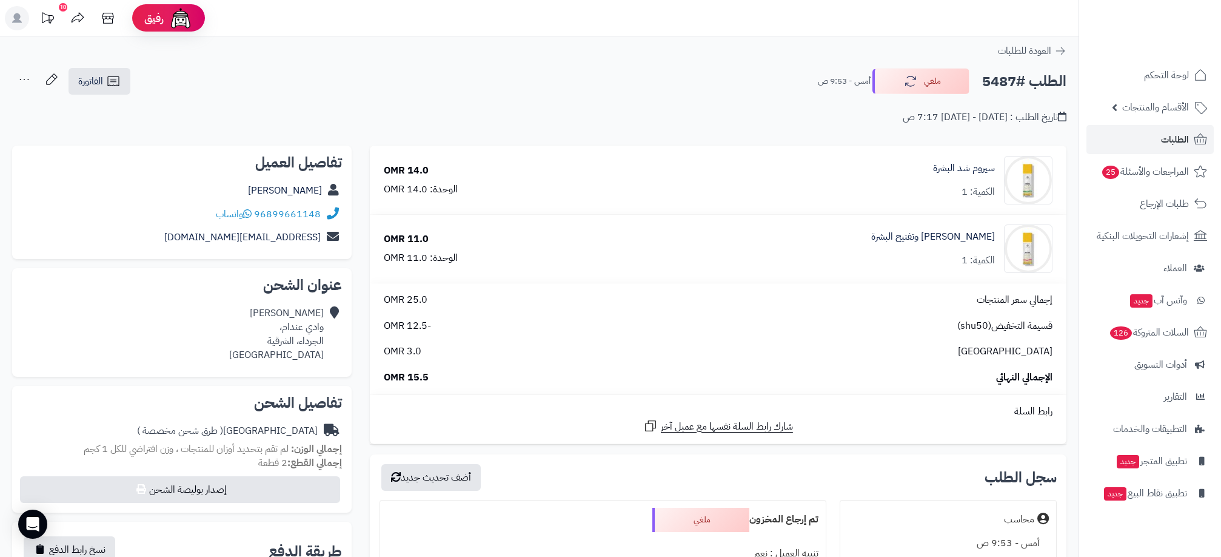 The image size is (1221, 557). What do you see at coordinates (1151, 429) in the screenshot?
I see `span: التطبيقات والخدمات` at bounding box center [1151, 429].